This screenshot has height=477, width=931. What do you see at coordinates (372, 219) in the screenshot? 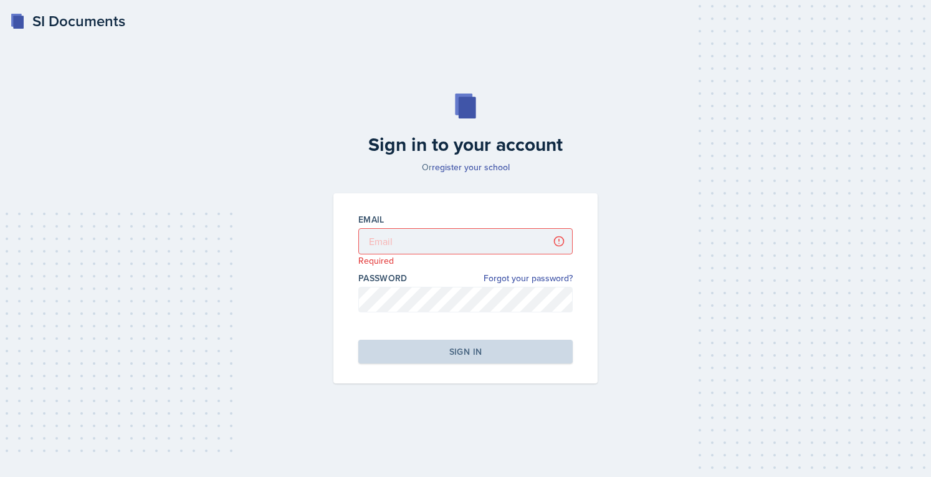
I see `label: Email` at bounding box center [372, 219].